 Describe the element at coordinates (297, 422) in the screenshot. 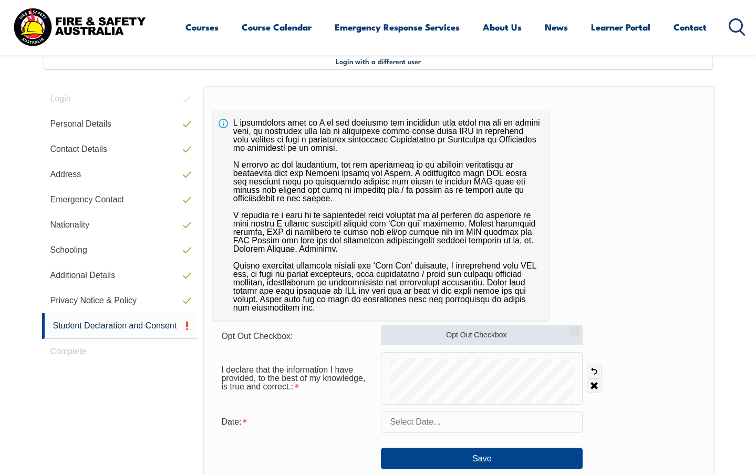

I see `div: Date is required.` at that location.